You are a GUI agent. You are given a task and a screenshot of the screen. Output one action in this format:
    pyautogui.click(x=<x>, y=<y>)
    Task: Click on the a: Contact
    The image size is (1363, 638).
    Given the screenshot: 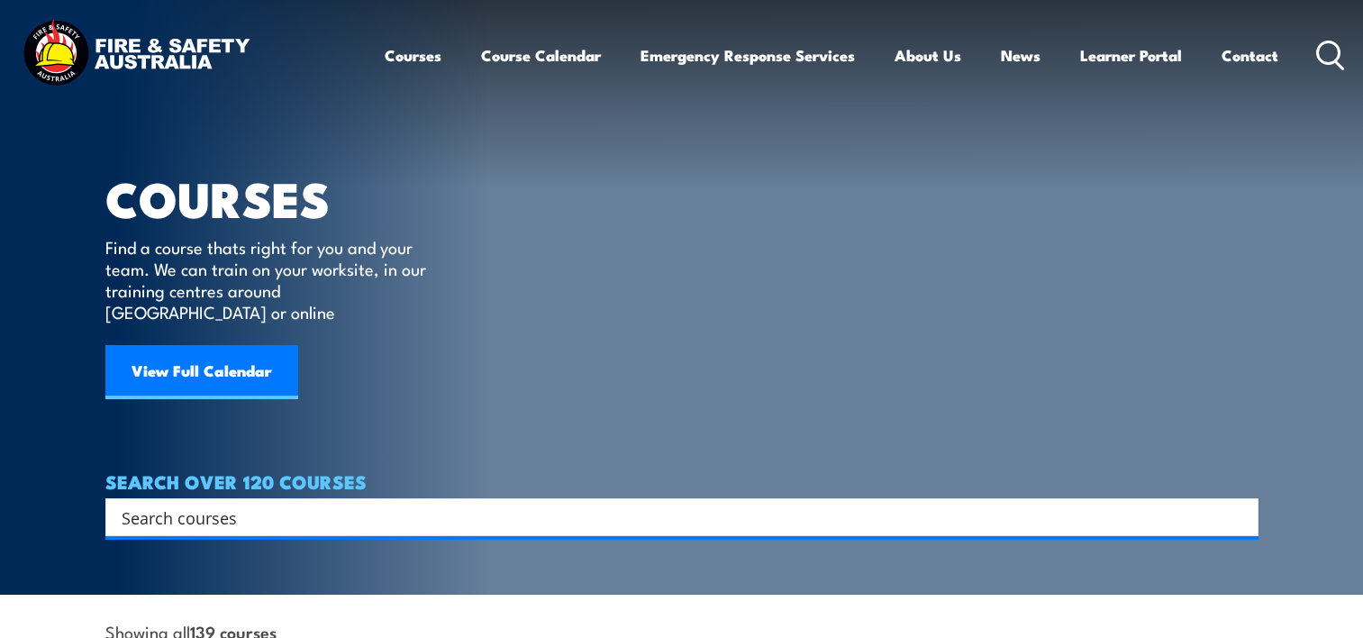 What is the action you would take?
    pyautogui.click(x=1250, y=55)
    